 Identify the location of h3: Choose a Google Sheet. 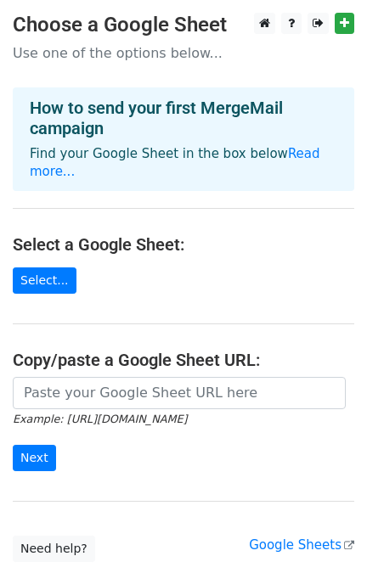
(183, 25).